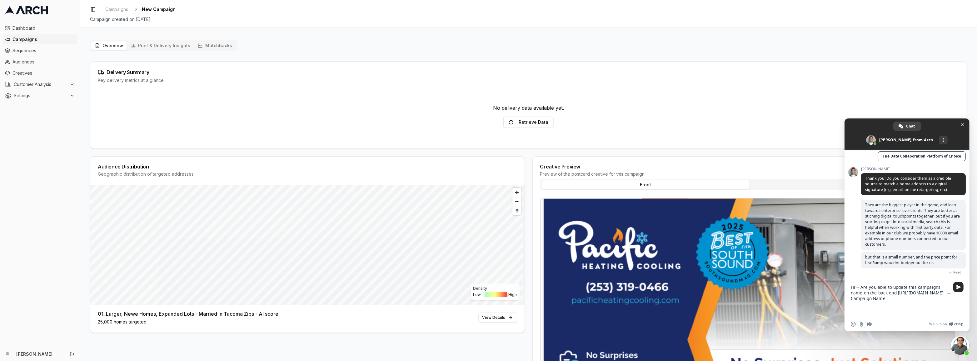 This screenshot has width=977, height=361. What do you see at coordinates (159, 9) in the screenshot?
I see `span: New Campaign` at bounding box center [159, 9].